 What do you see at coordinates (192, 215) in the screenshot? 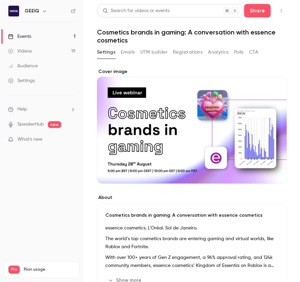
I see `p: Cosmetics brands in gaming: A conversation with essence cosmetics` at bounding box center [192, 215].